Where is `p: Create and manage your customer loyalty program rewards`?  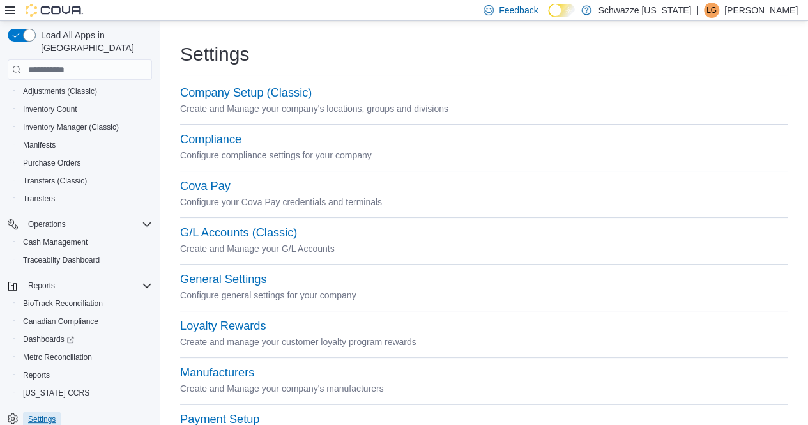
p: Create and manage your customer loyalty program rewards is located at coordinates (483, 342).